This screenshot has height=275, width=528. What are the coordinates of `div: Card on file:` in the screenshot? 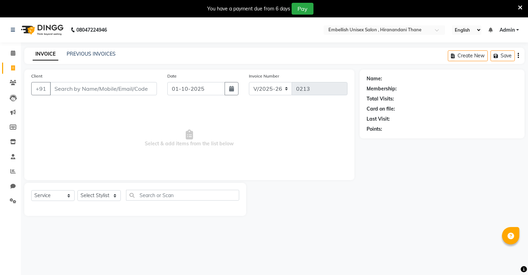 It's located at (381, 109).